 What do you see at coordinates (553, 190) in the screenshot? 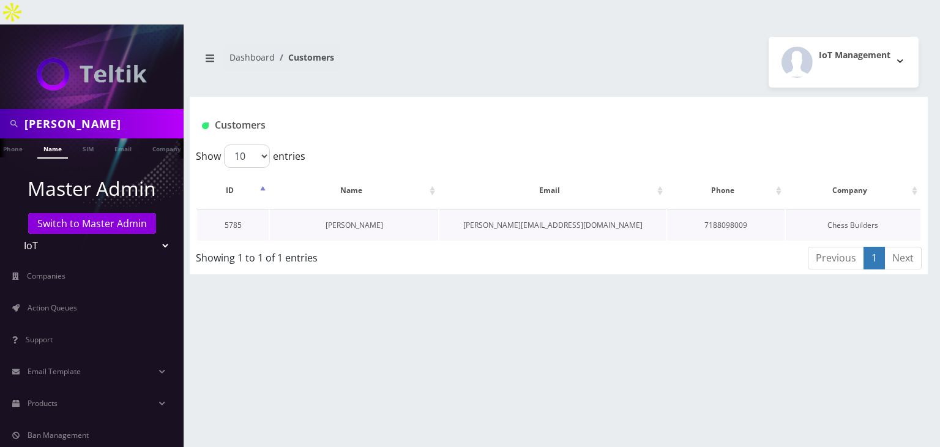
I see `th: Email: activate to sort column ascending` at bounding box center [553, 190].